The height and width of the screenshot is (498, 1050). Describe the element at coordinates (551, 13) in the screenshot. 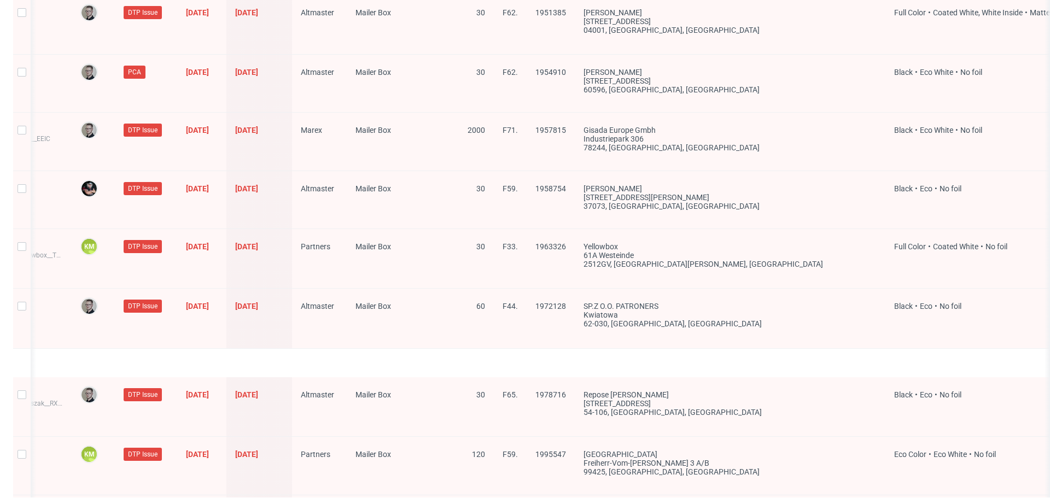

I see `span: 1951385` at that location.